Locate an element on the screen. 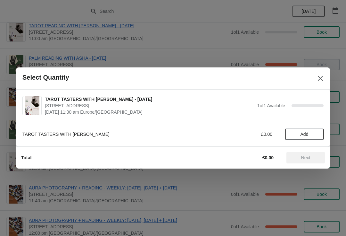 The height and width of the screenshot is (236, 346). img: TAROT TASTERS WITH SARAH - 24TH AUGUST | 74 Broadway Market, London, UK | August 24 | 11:30 am Eu... is located at coordinates (32, 105).